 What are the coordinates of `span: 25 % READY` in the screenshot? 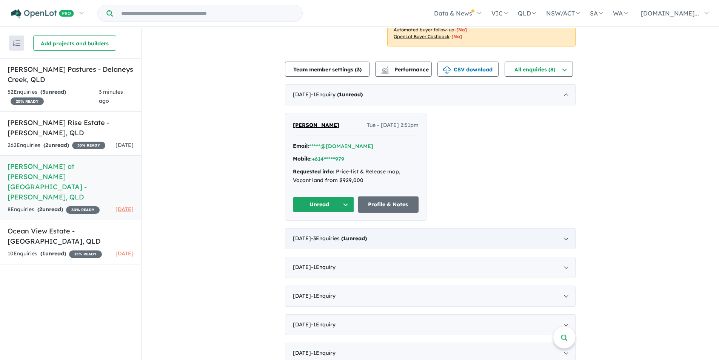 It's located at (85, 254).